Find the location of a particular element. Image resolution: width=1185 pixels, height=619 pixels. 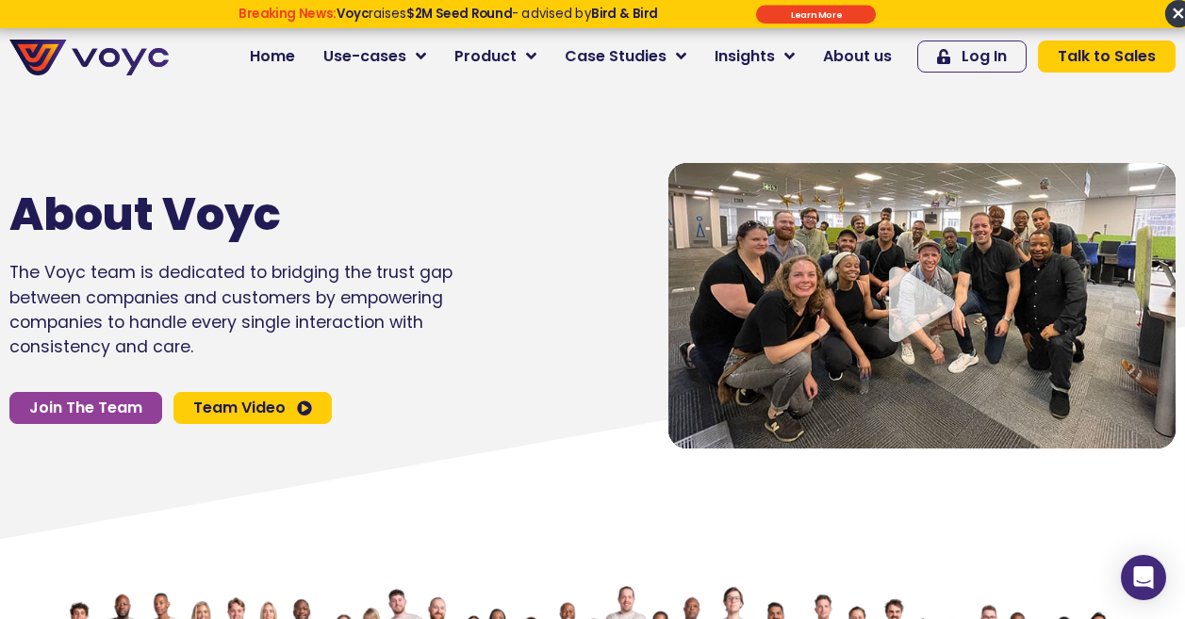

span: Case Studies is located at coordinates (616, 57).